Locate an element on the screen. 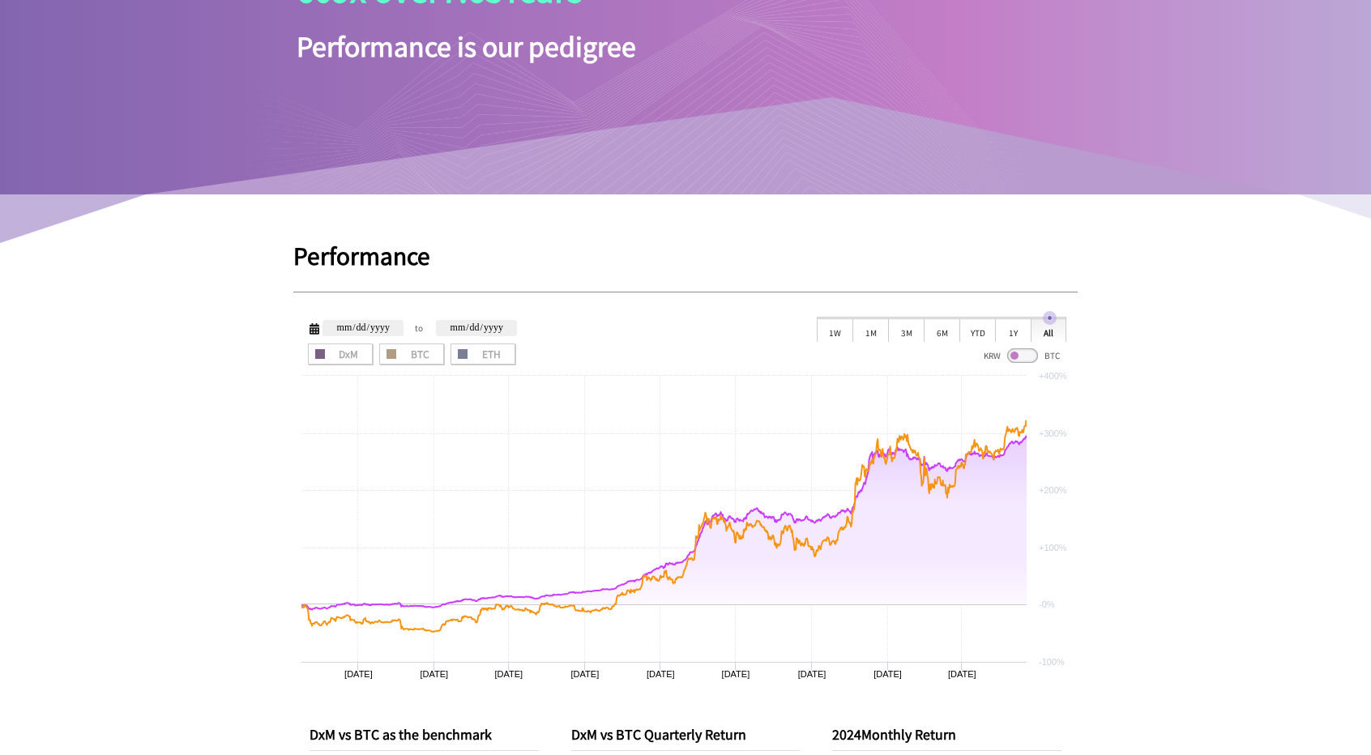  span: KRW is located at coordinates (992, 355).